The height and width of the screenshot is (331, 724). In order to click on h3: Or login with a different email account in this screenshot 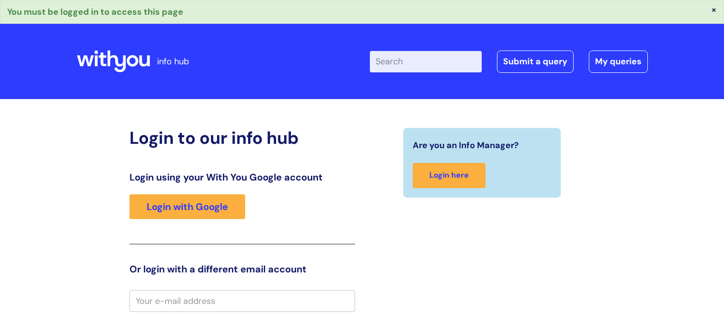, I will do `click(242, 269)`.